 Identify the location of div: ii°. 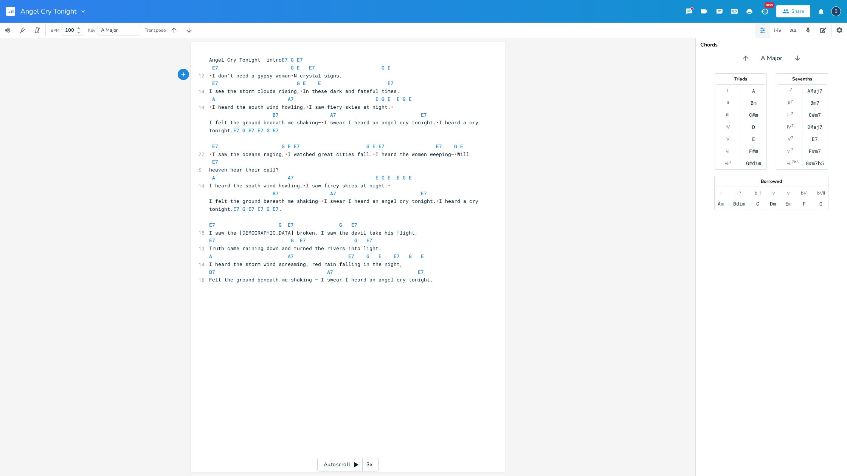
(739, 193).